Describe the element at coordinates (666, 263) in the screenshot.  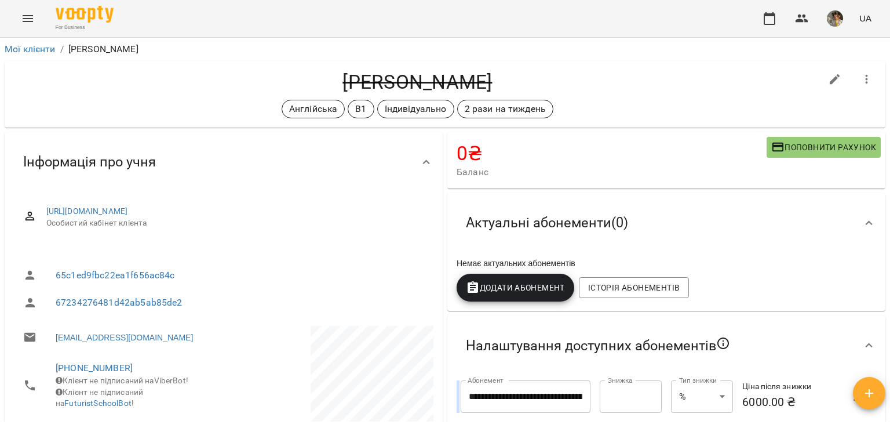
I see `div: Немає актуальних абонементів` at that location.